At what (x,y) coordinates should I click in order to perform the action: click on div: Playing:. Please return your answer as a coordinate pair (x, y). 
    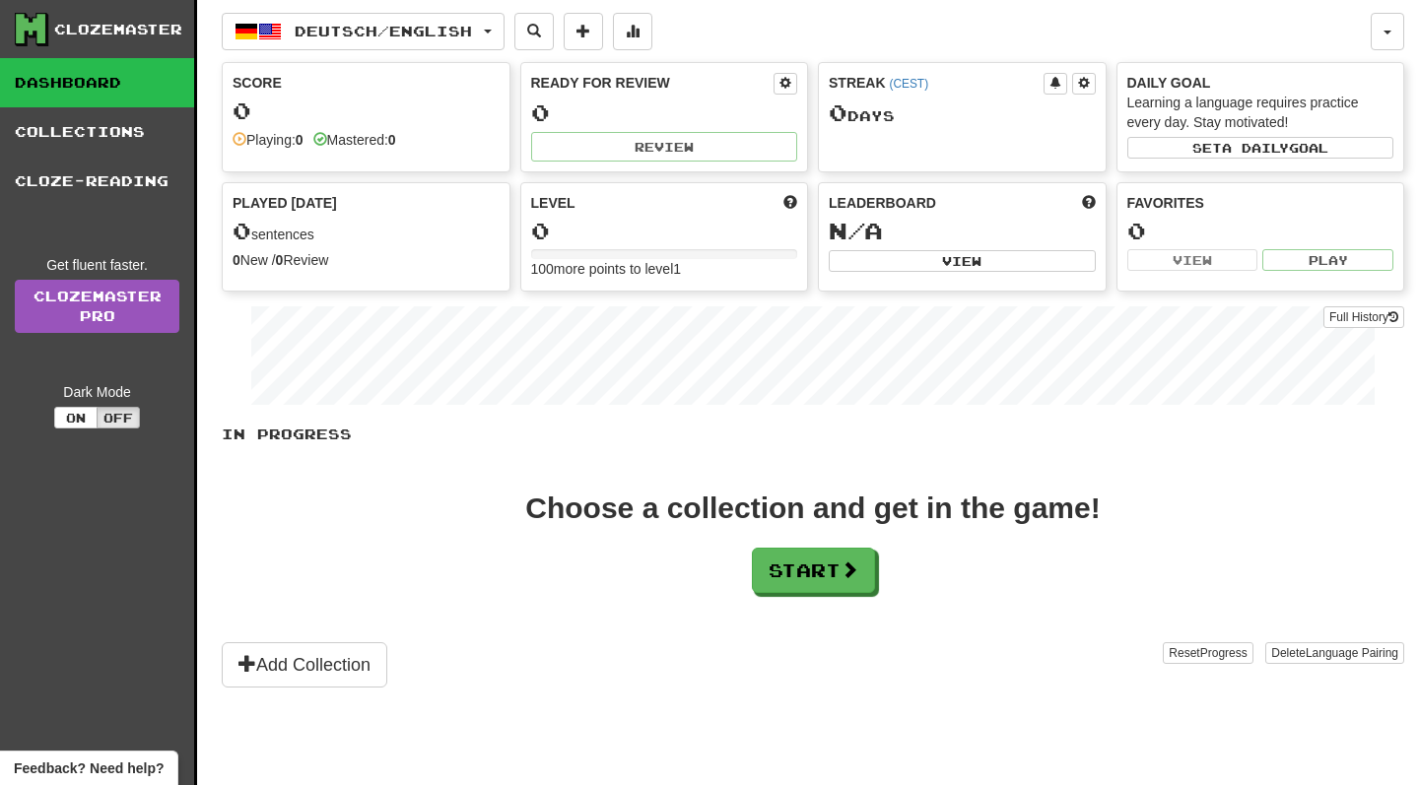
    Looking at the image, I should click on (268, 140).